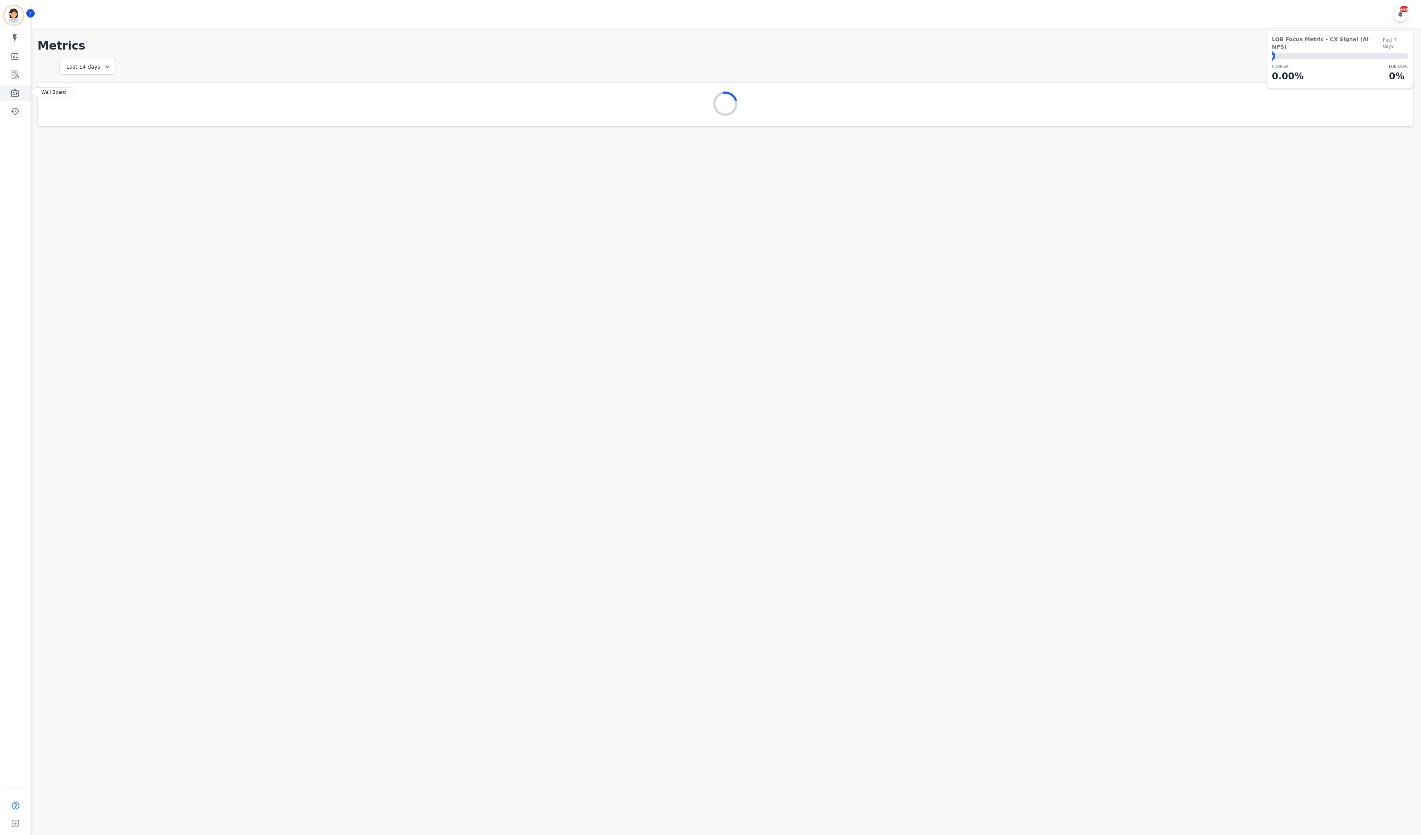  I want to click on p: CURRENT, so click(1287, 66).